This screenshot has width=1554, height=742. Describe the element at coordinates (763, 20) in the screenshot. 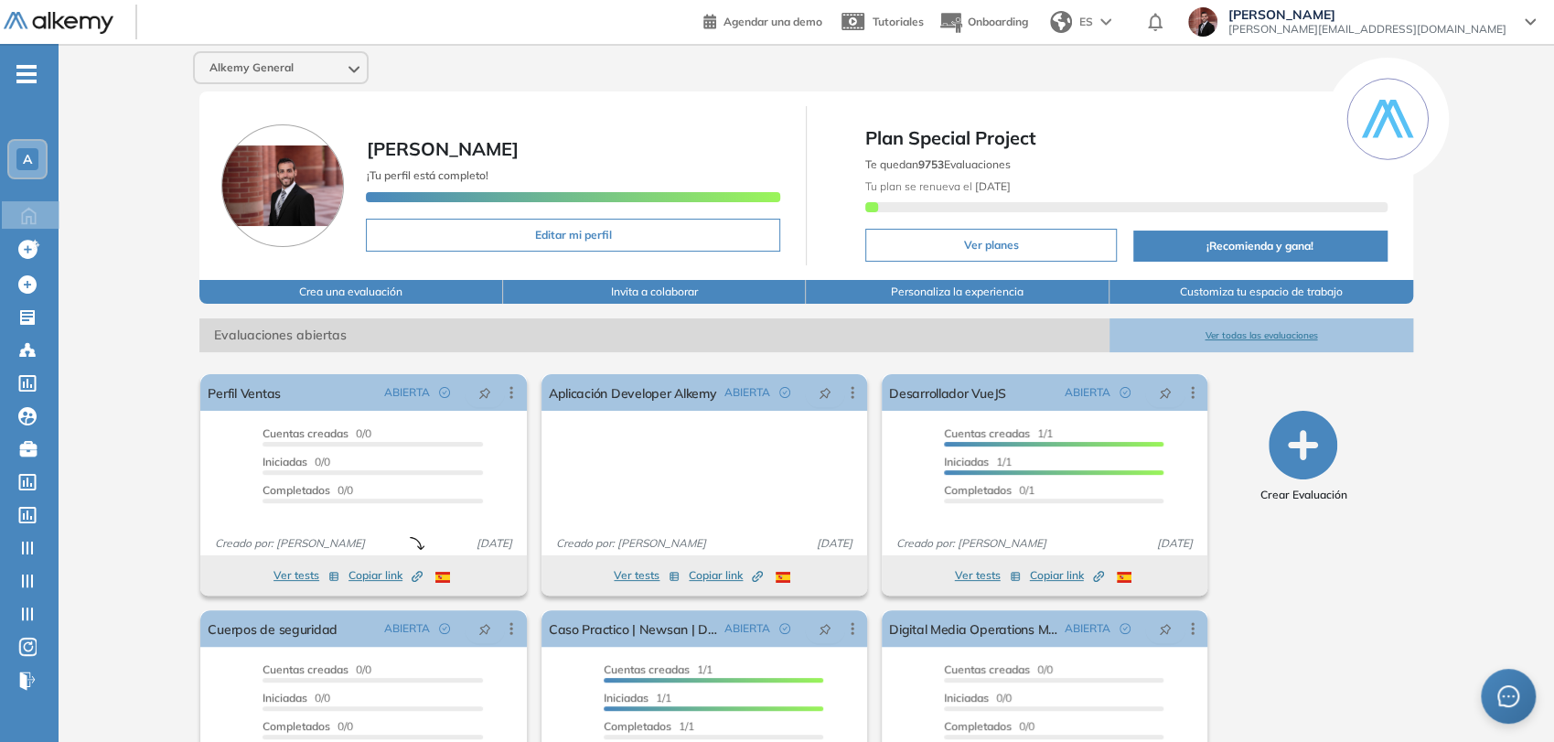

I see `a: Agendar una demo` at that location.